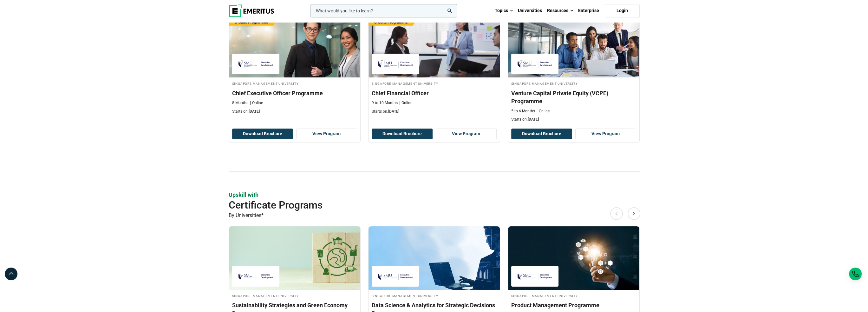 The image size is (868, 312). Describe the element at coordinates (434, 258) in the screenshot. I see `img: Data Science & Analytics for Strategic Decisions Programme | Online Data Science and Analytics Co...` at that location.